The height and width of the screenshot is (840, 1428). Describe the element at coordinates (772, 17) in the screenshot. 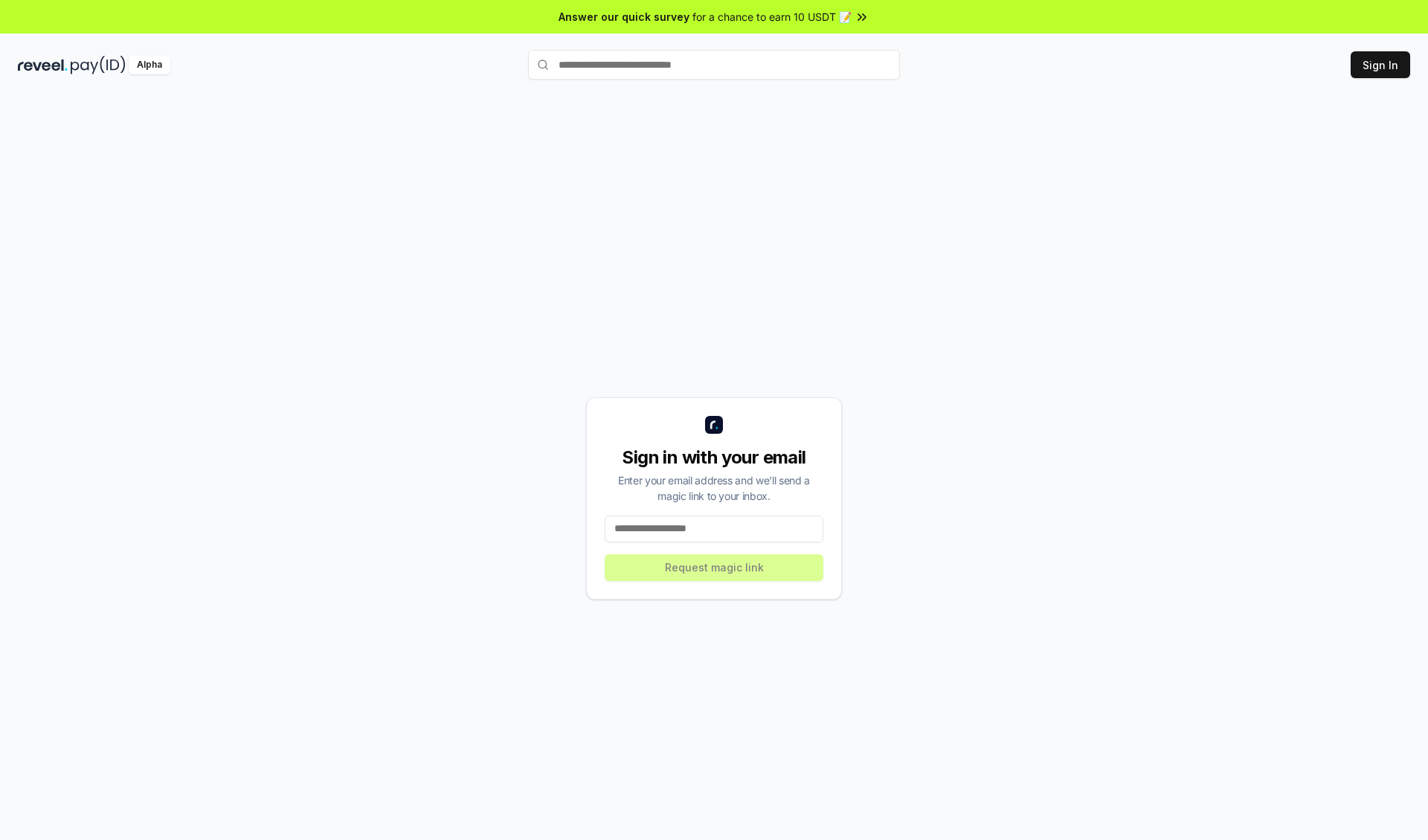

I see `span: for a chance to earn 10 USDT 📝` at that location.